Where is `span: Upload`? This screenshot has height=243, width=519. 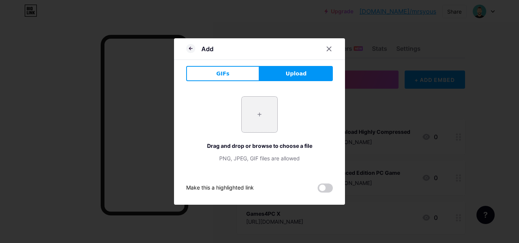 span: Upload is located at coordinates (296, 74).